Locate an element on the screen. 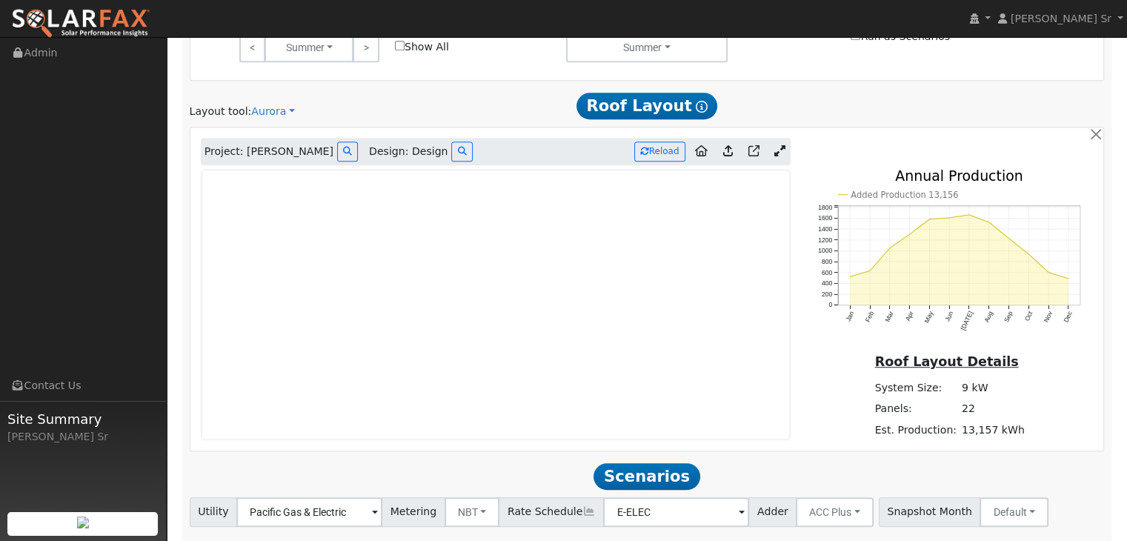 Image resolution: width=1127 pixels, height=541 pixels. text: 400 is located at coordinates (827, 283).